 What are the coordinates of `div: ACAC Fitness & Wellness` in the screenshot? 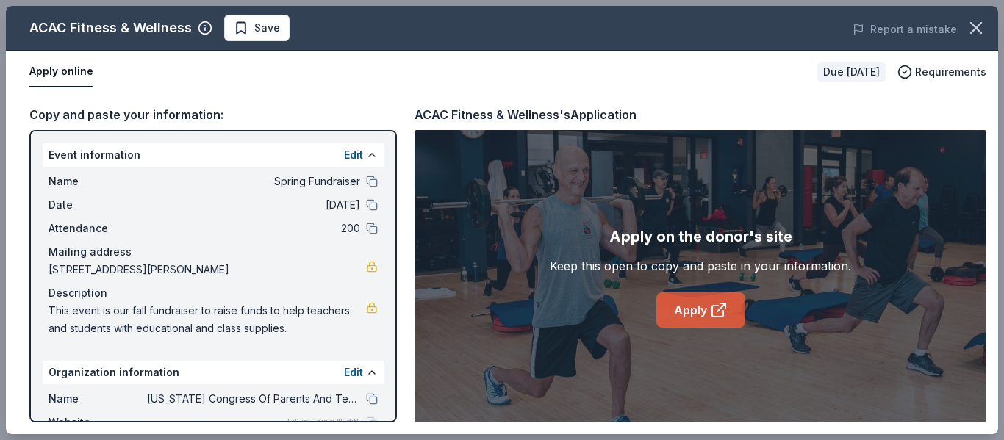 It's located at (110, 28).